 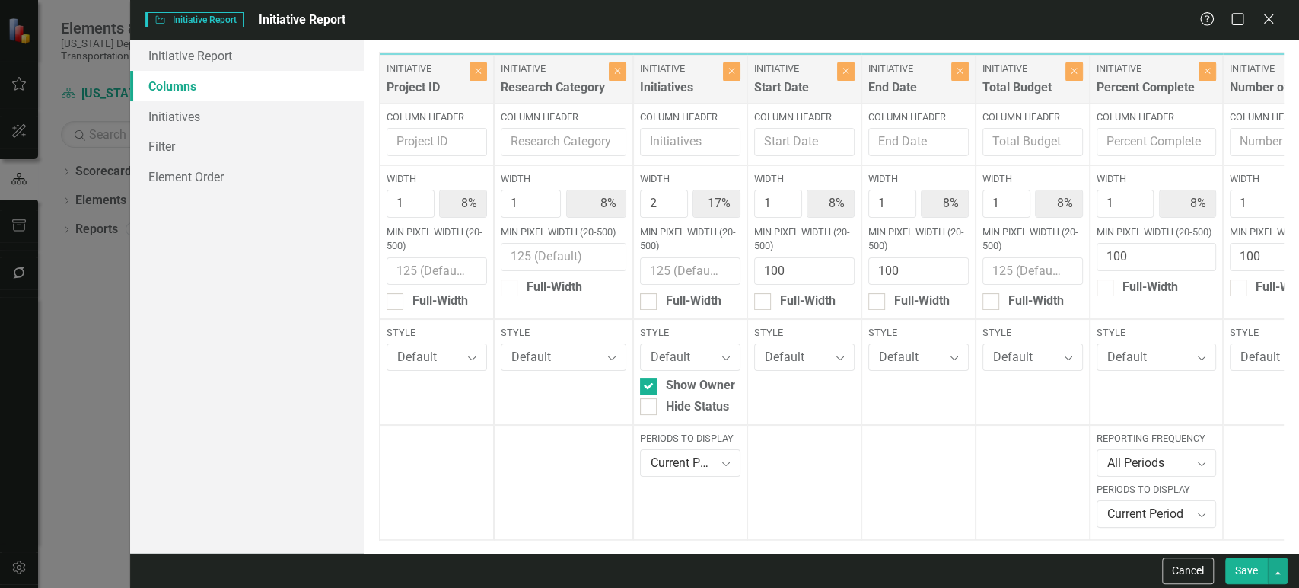 I want to click on div: Initiatives, so click(x=680, y=91).